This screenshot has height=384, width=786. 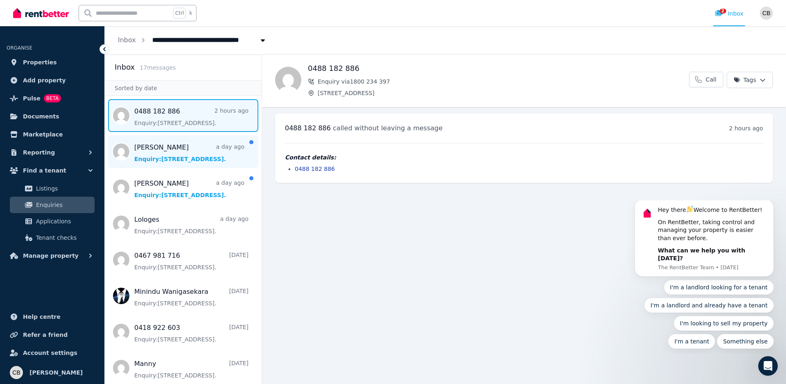 What do you see at coordinates (40, 62) in the screenshot?
I see `span: Properties` at bounding box center [40, 62].